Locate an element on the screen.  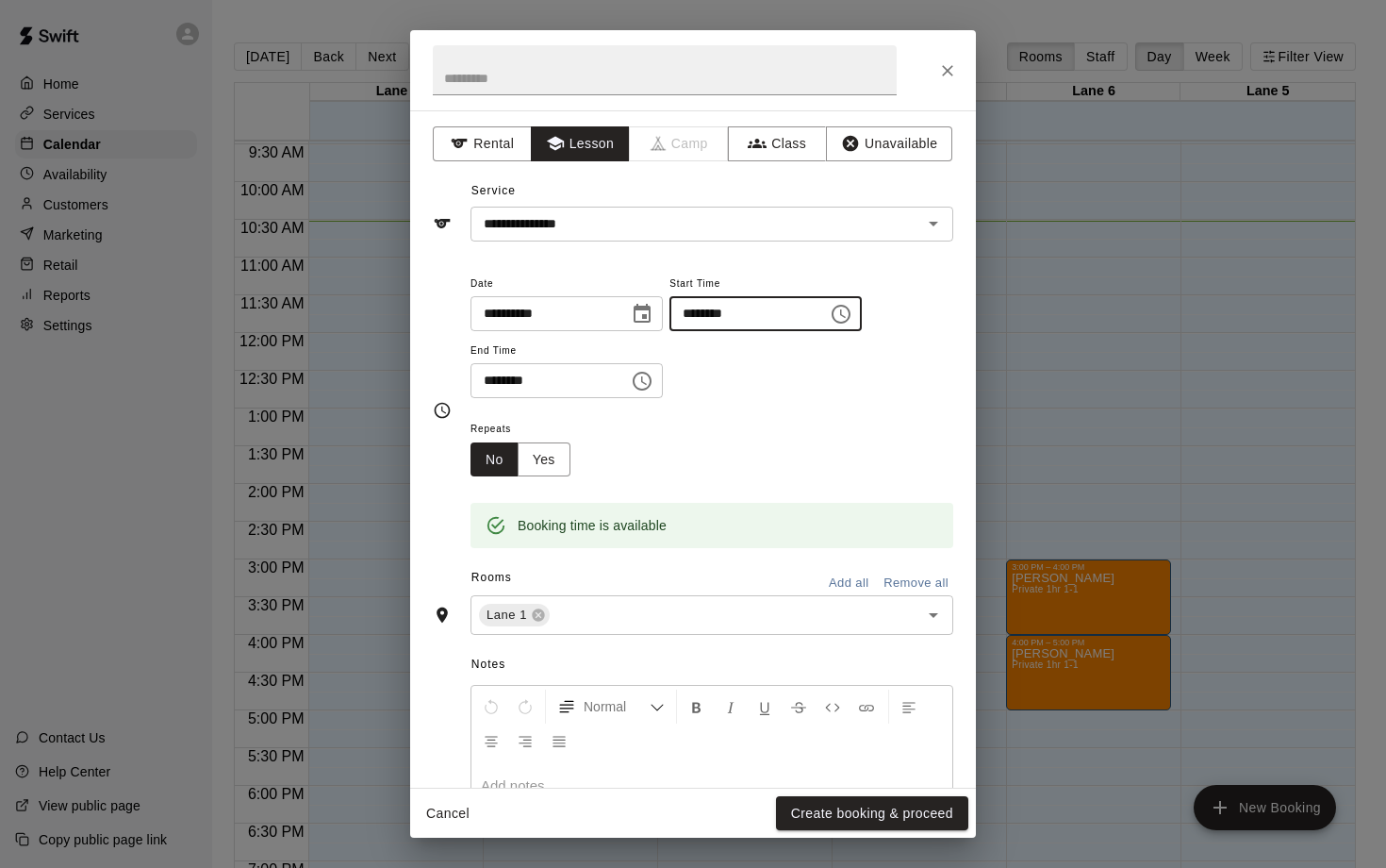
span: Normal is located at coordinates (617, 707).